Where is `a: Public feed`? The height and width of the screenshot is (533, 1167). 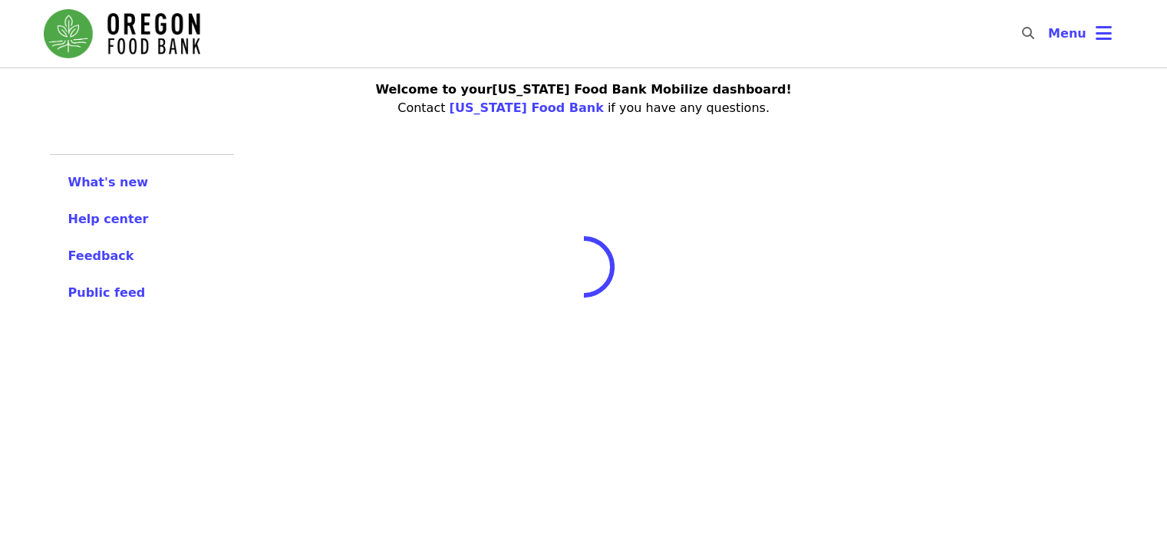 a: Public feed is located at coordinates (142, 293).